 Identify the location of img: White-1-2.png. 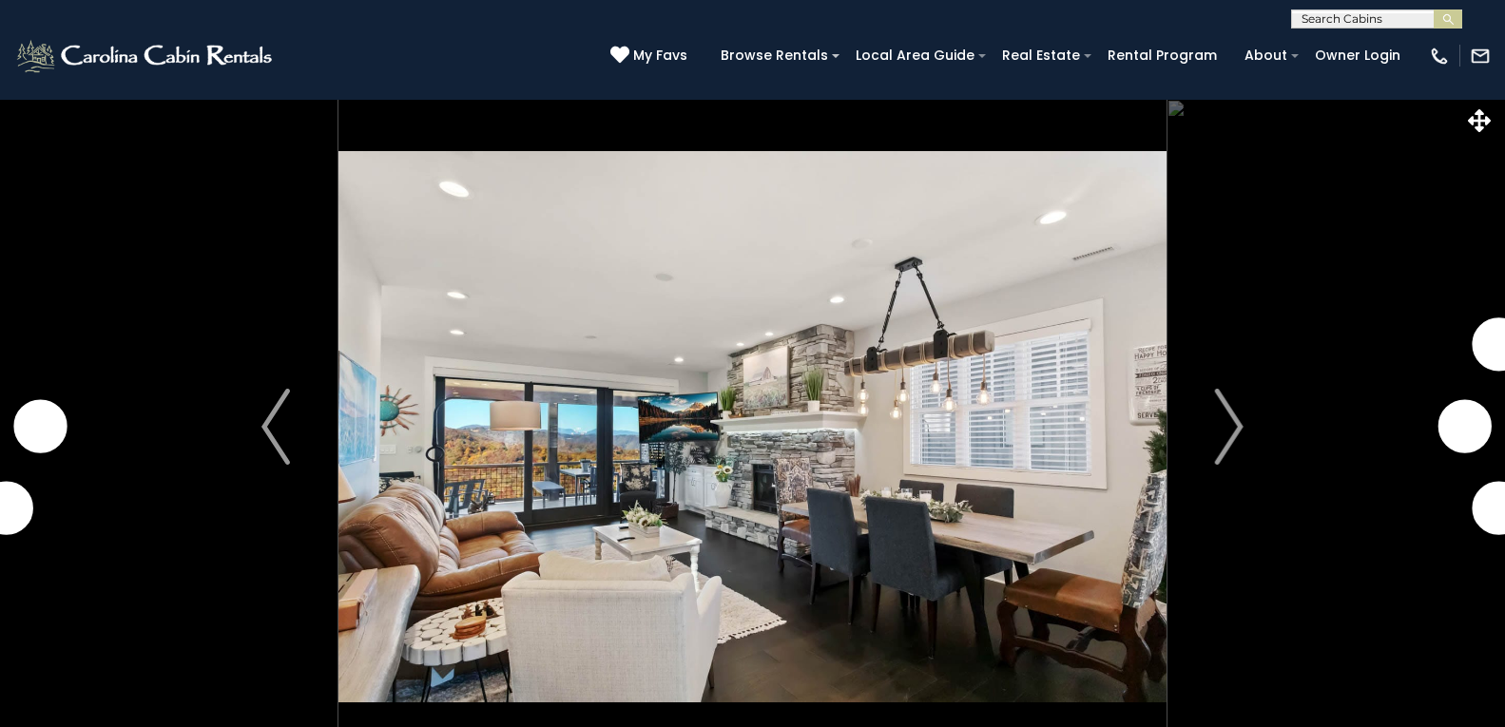
(145, 56).